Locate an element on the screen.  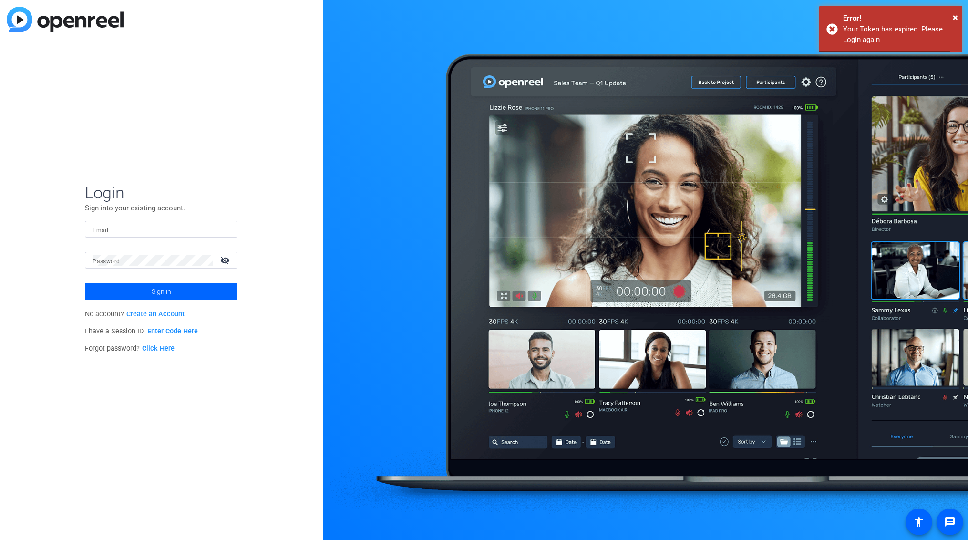
img: blue-gradient.svg is located at coordinates (65, 20).